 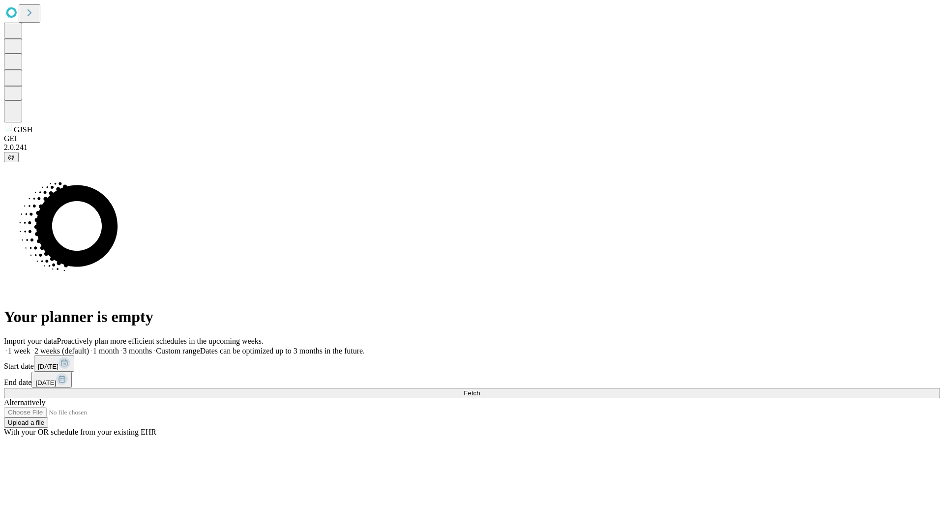 I want to click on span: 1 month, so click(x=106, y=351).